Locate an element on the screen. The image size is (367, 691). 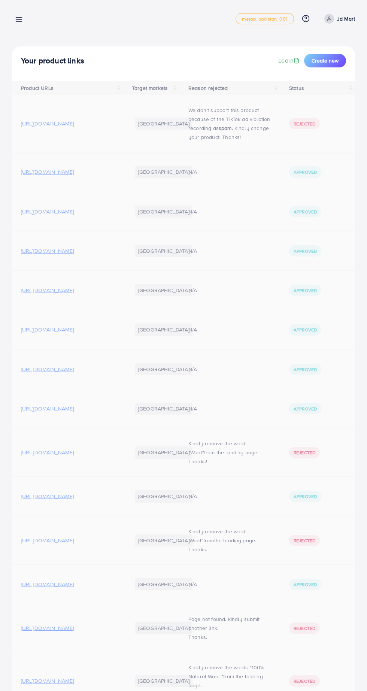
span: metap_pakistan_001 is located at coordinates (265, 19).